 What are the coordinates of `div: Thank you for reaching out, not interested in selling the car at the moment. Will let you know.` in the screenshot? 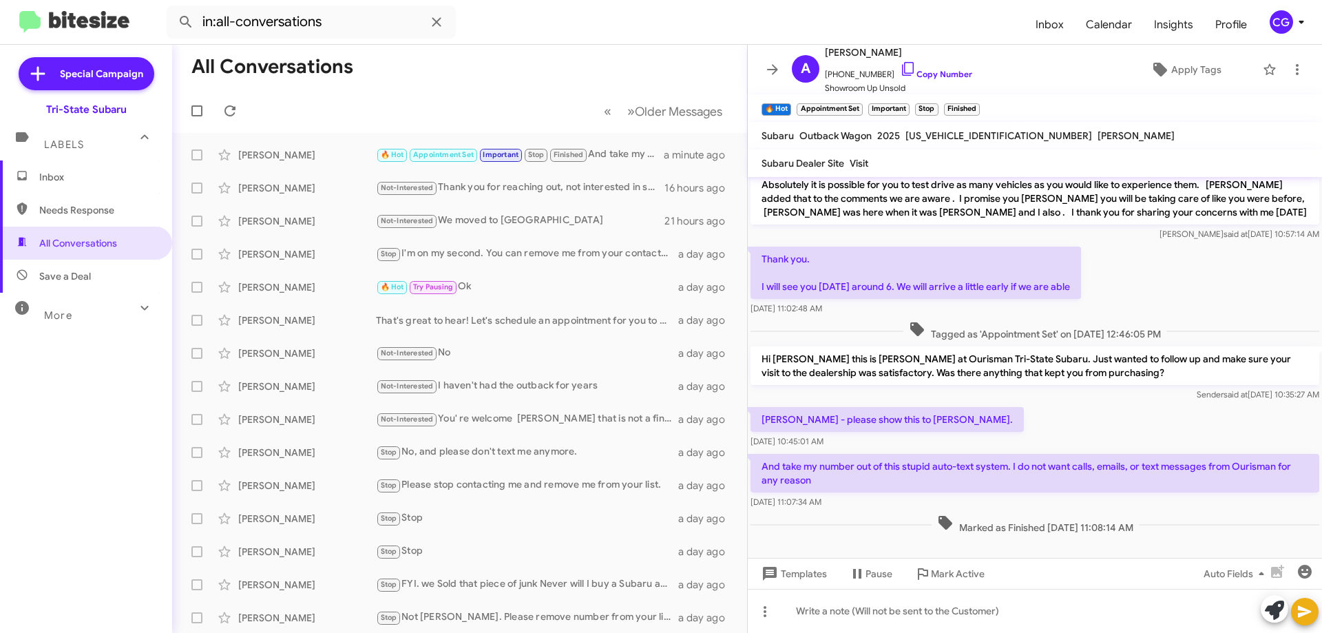 It's located at (520, 187).